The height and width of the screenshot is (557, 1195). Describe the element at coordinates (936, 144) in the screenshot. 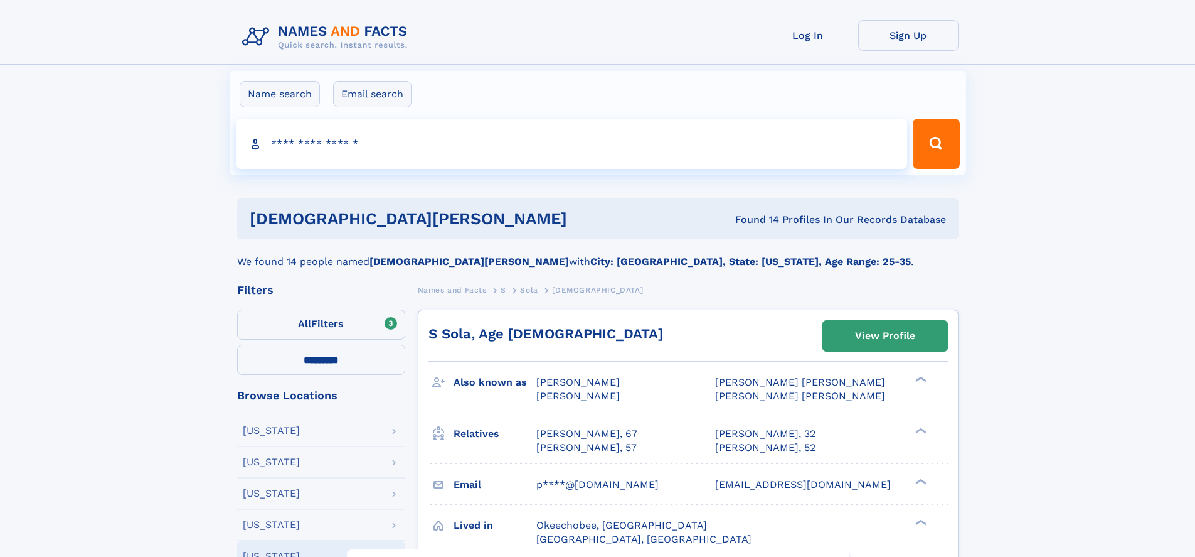

I see `button: Search Button` at that location.